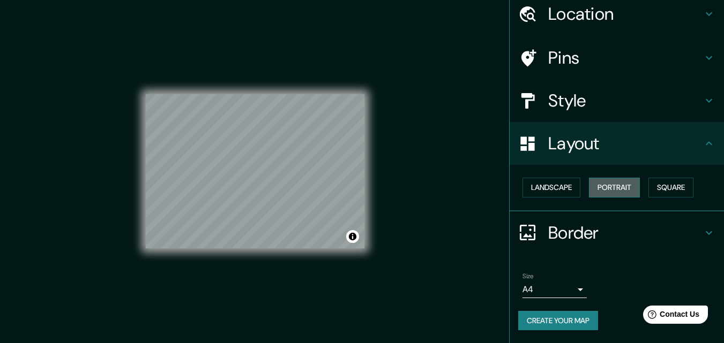 This screenshot has width=724, height=343. What do you see at coordinates (51, 13) in the screenshot?
I see `span: Contact Us` at bounding box center [51, 13].